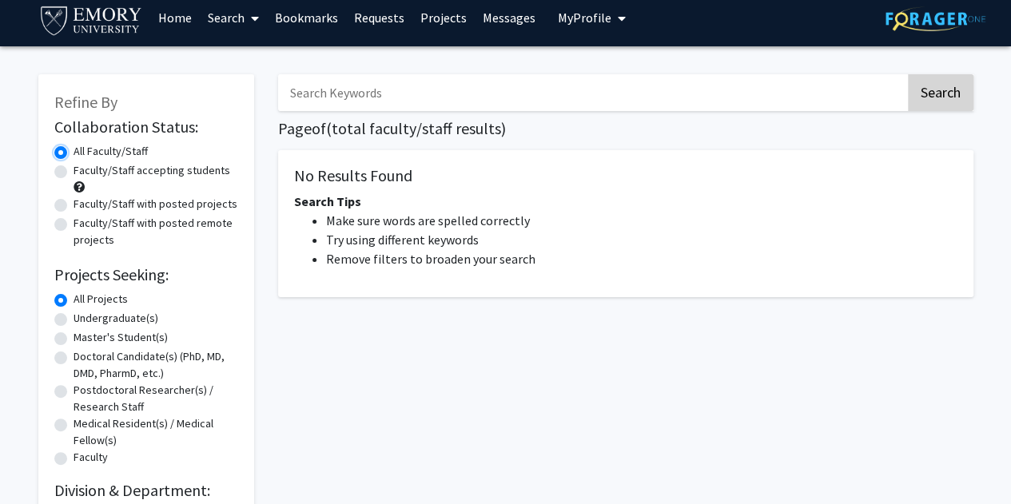 The height and width of the screenshot is (504, 1011). I want to click on label: Master's Student(s), so click(121, 337).